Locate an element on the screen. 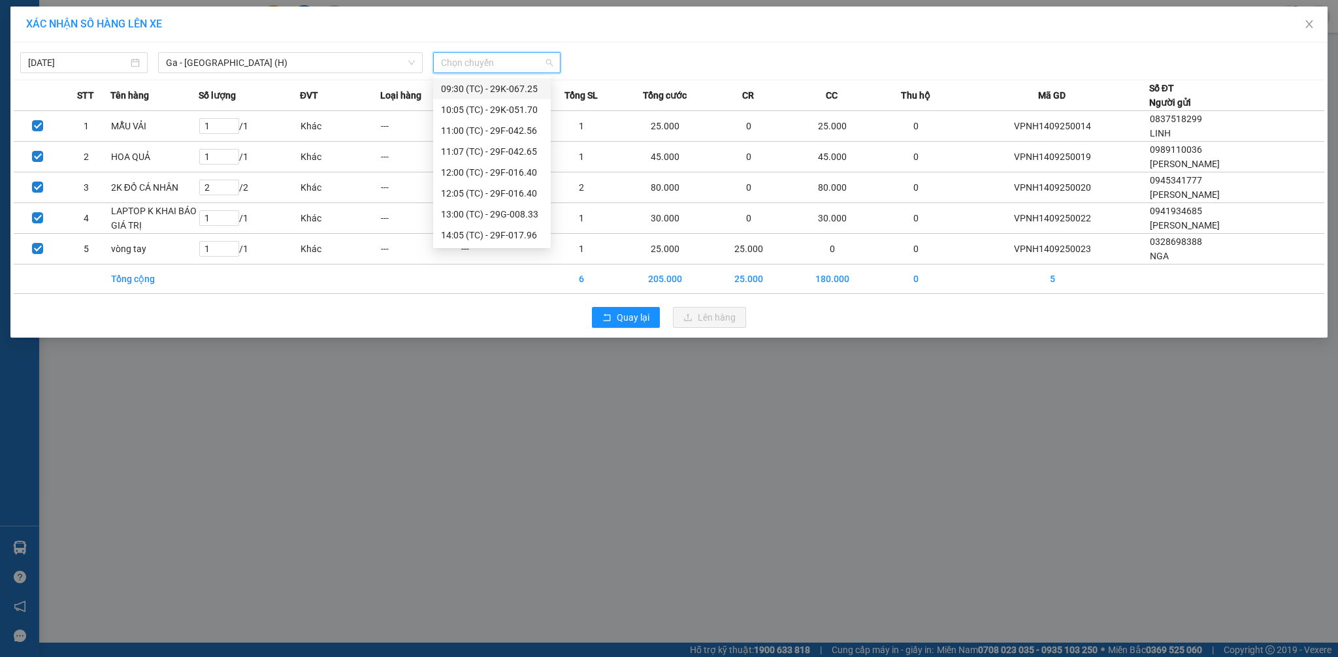  td: 205.000 is located at coordinates (664, 279).